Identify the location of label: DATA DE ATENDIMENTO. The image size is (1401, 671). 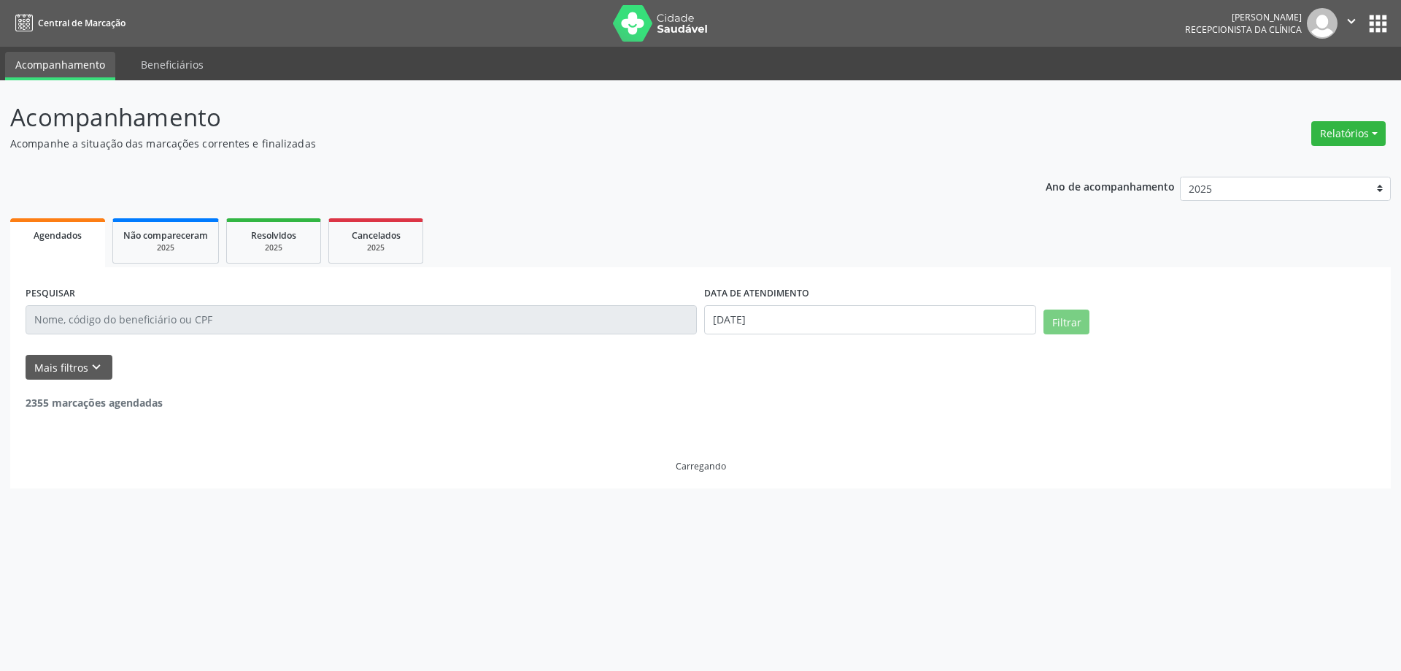
(757, 293).